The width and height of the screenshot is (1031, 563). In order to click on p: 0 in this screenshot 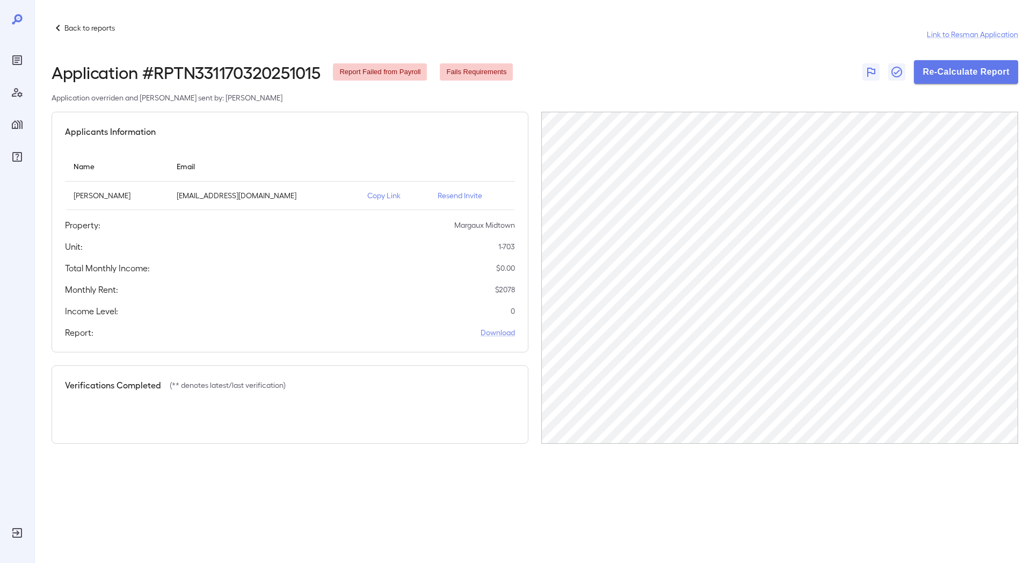, I will do `click(513, 311)`.